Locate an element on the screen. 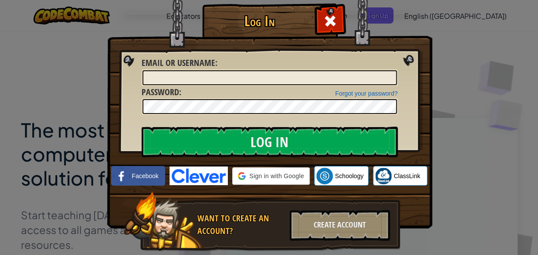 The image size is (538, 255). span: ClassLink is located at coordinates (407, 176).